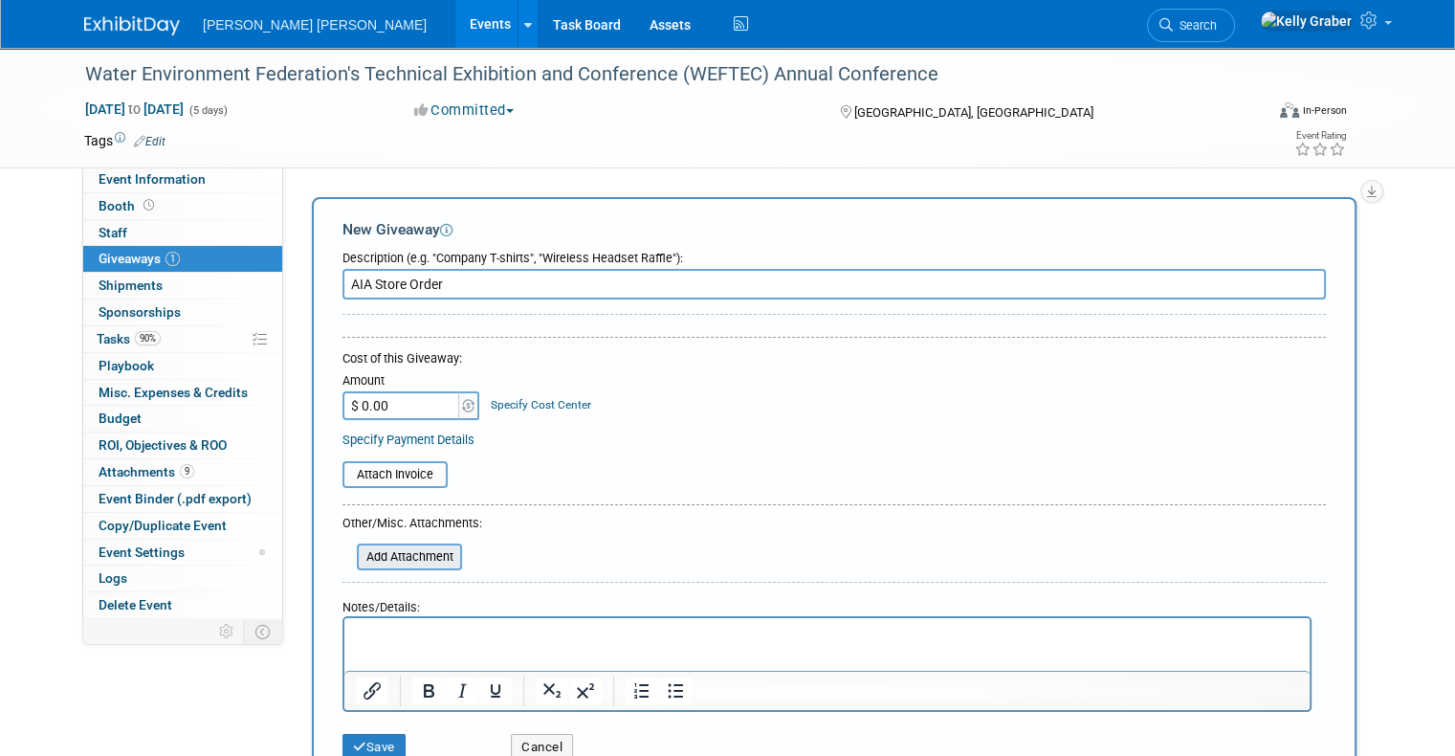  Describe the element at coordinates (172, 258) in the screenshot. I see `span: 1` at that location.